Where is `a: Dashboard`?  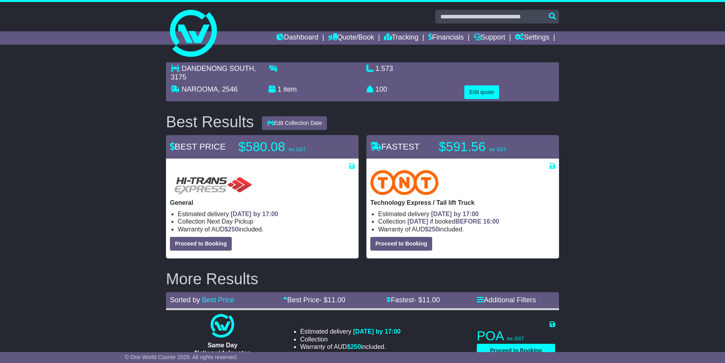
a: Dashboard is located at coordinates (297, 38).